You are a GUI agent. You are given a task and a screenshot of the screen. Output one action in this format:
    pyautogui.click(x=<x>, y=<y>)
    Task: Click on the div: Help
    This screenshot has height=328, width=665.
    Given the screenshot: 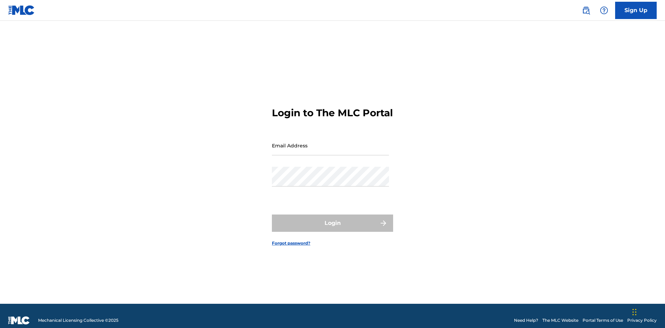 What is the action you would take?
    pyautogui.click(x=604, y=10)
    